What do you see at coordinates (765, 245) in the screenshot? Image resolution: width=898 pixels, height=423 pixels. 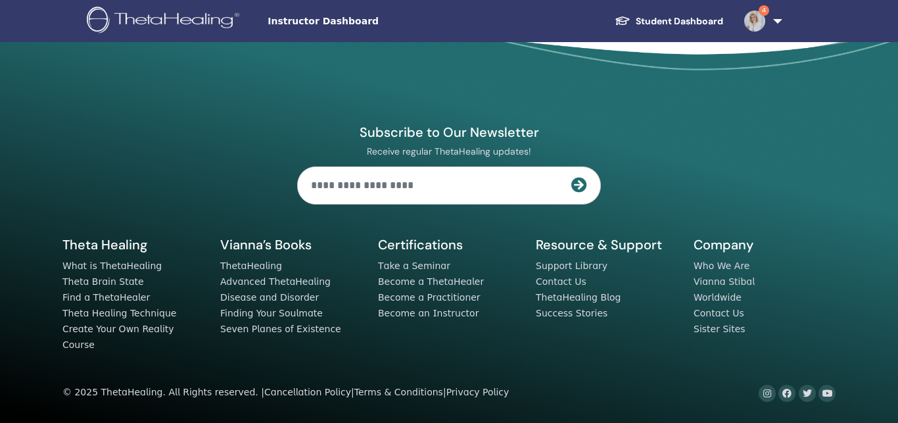 I see `h5: Company` at bounding box center [765, 245].